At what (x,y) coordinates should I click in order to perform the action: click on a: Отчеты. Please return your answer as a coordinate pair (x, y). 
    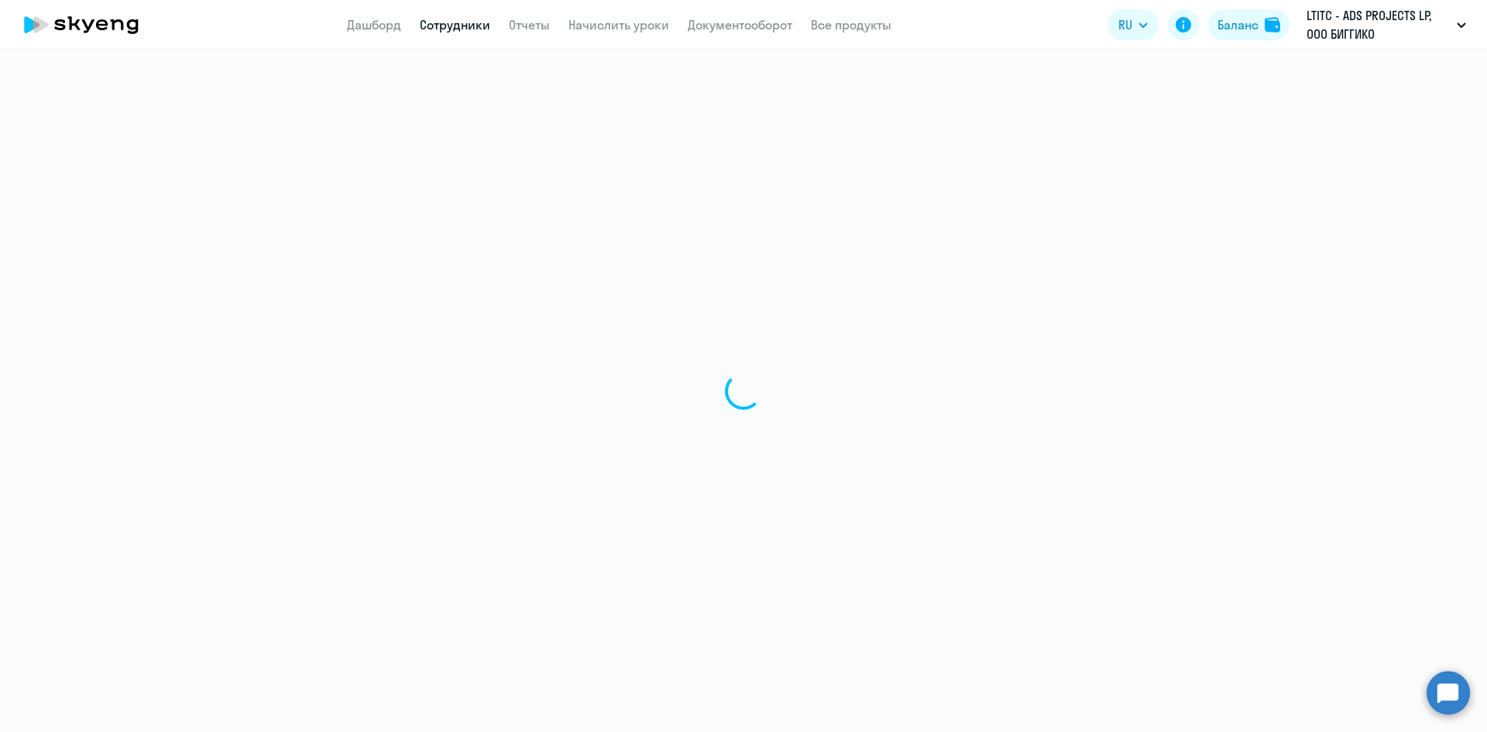
    Looking at the image, I should click on (529, 25).